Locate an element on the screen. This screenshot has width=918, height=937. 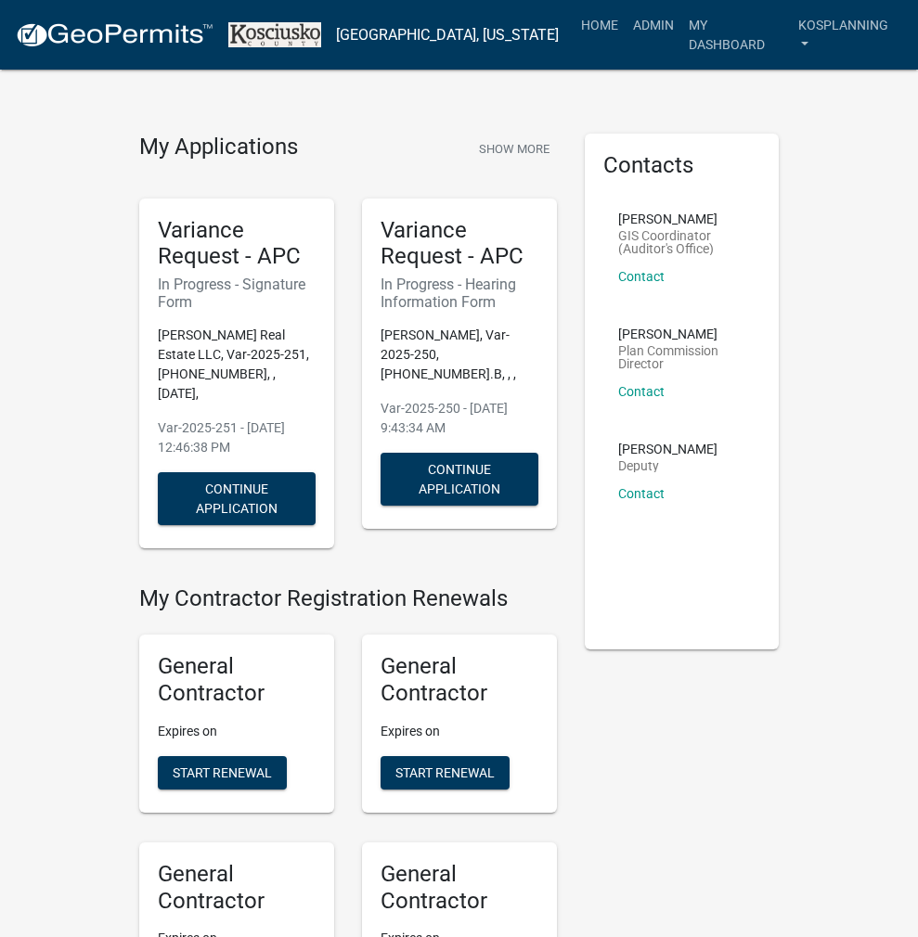
h4: My Applications is located at coordinates (218, 148).